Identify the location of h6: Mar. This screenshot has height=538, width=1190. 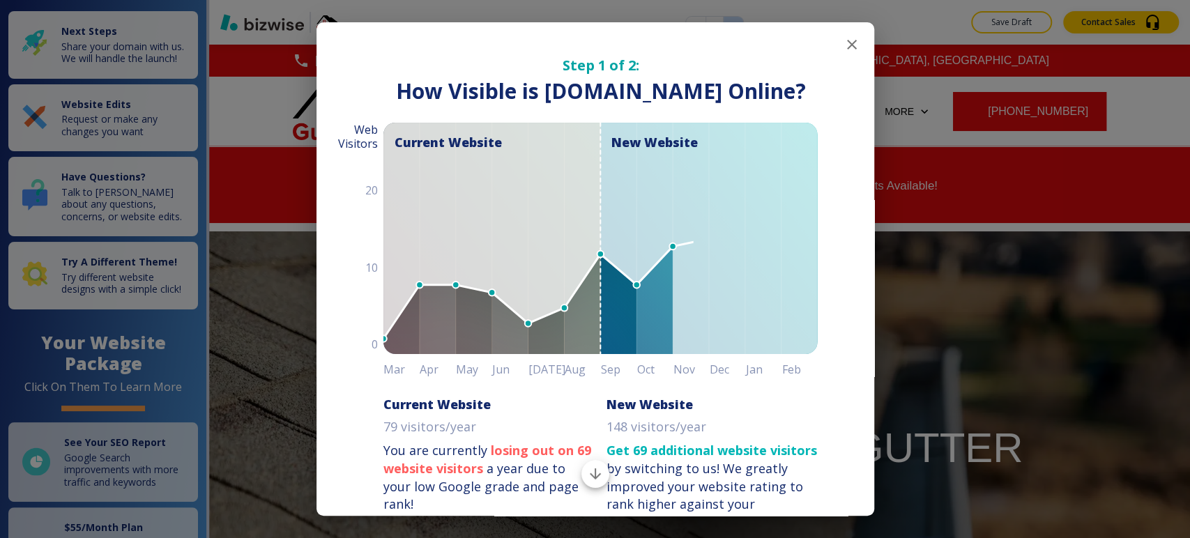
(402, 369).